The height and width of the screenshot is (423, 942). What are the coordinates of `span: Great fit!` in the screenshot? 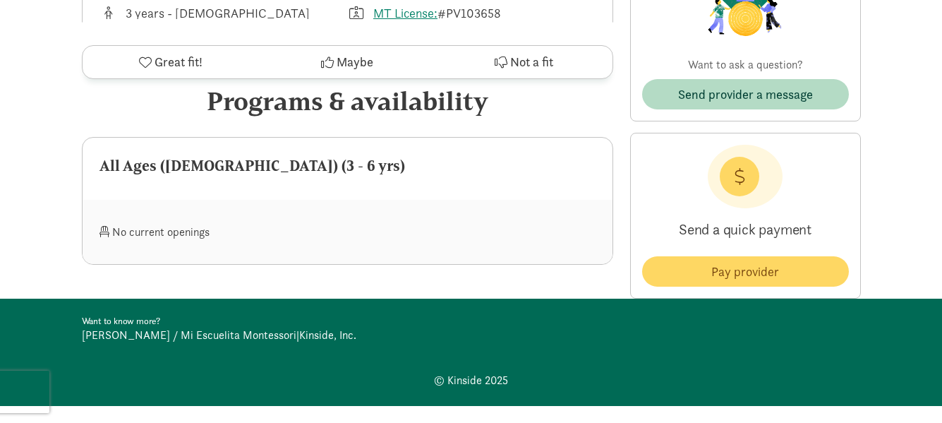 It's located at (179, 62).